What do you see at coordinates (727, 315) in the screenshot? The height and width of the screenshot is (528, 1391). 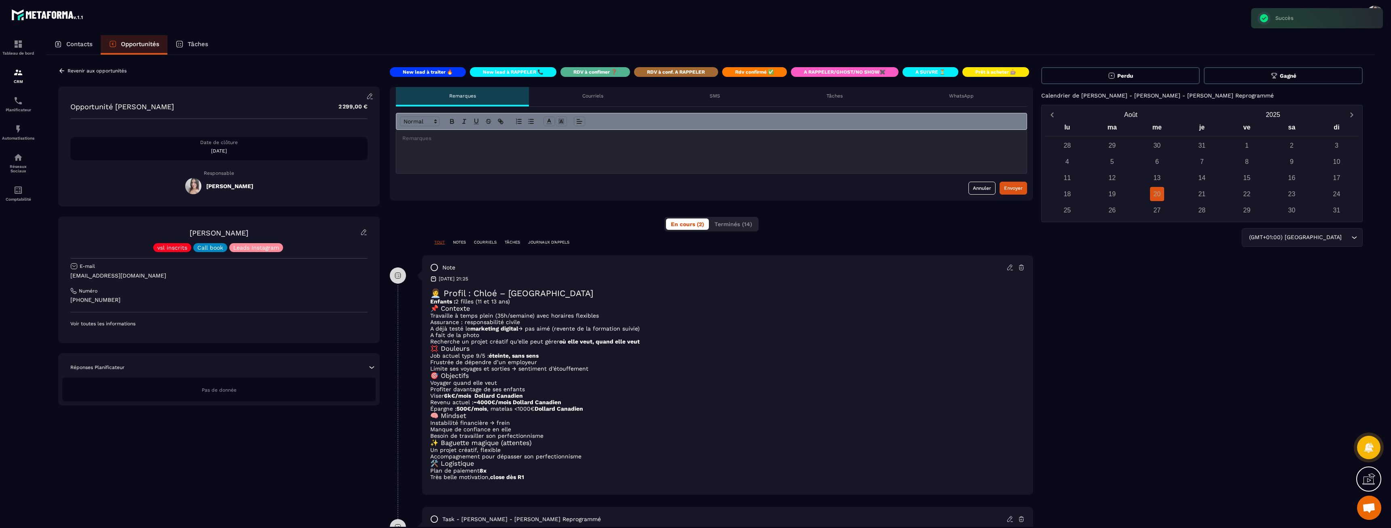 I see `li: Travaille à temps plein (35h/semaine) avec horaires flexibles` at bounding box center [727, 315].